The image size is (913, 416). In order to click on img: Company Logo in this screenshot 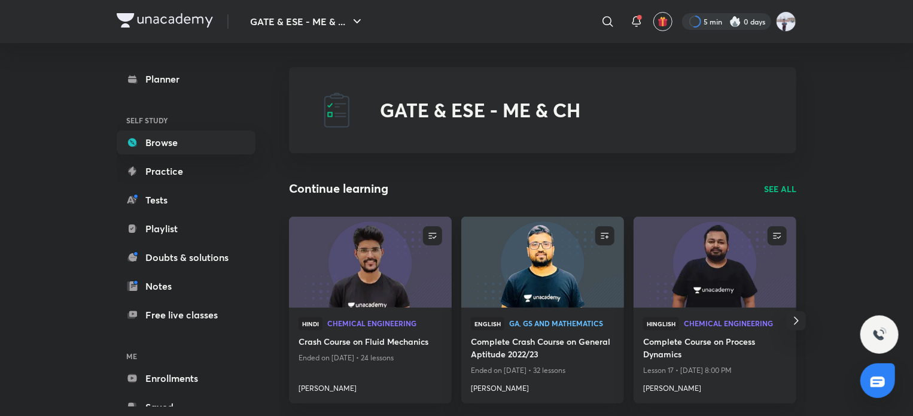, I will do `click(165, 20)`.